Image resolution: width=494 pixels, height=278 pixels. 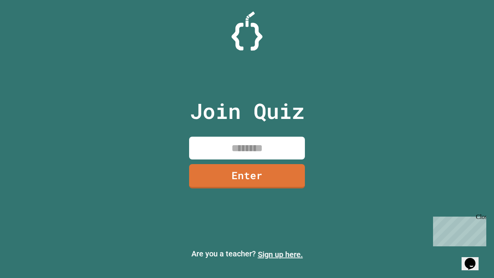 I want to click on img: Logo.svg, so click(x=247, y=31).